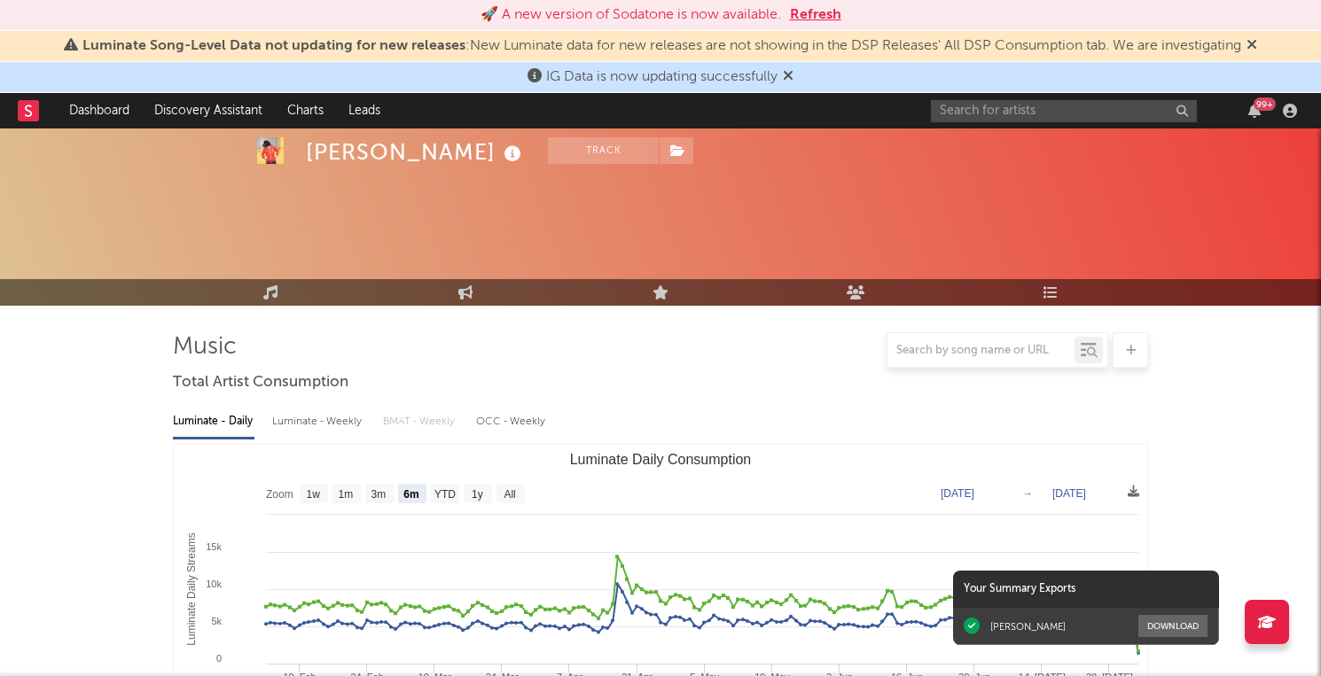 The image size is (1321, 676). Describe the element at coordinates (346, 495) in the screenshot. I see `text: 1m` at that location.